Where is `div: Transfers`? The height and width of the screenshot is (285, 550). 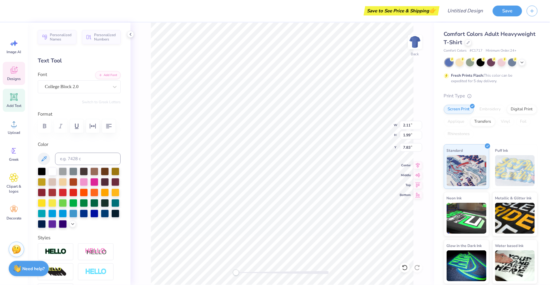 div: Transfers is located at coordinates (483, 122).